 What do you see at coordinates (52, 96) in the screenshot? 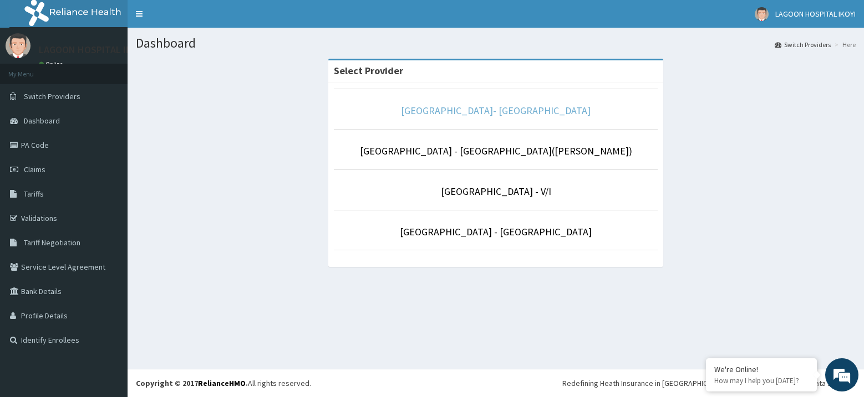
I see `span: Switch Providers` at bounding box center [52, 96].